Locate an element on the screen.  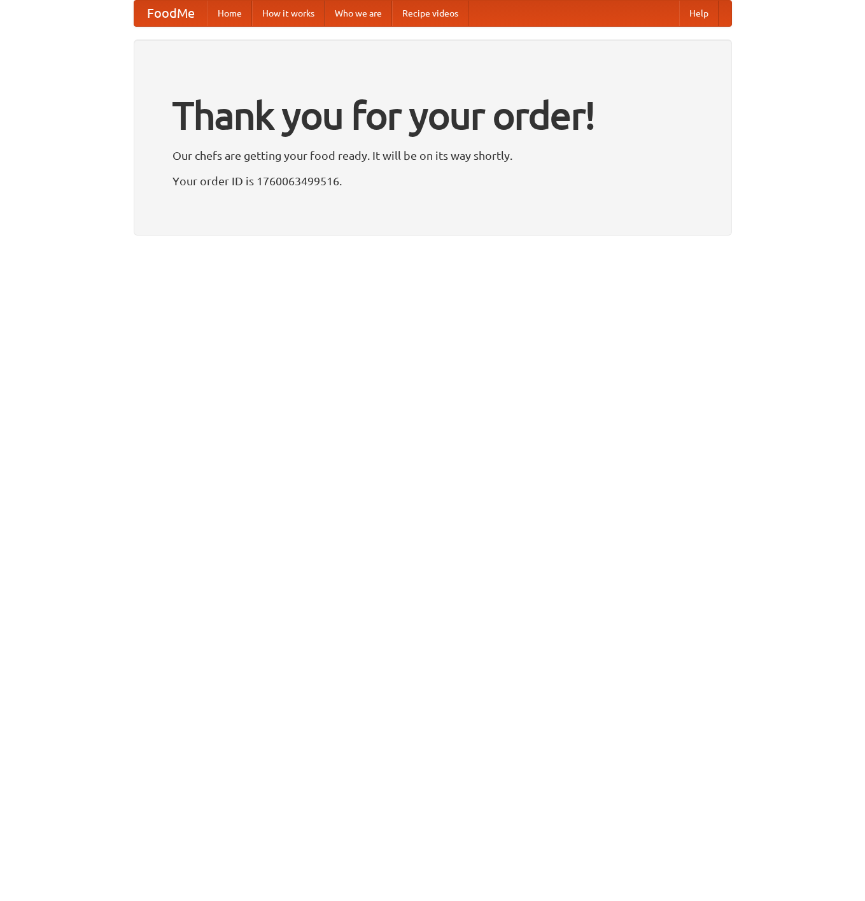
p: Your order ID is 1760063499516. is located at coordinates (433, 181).